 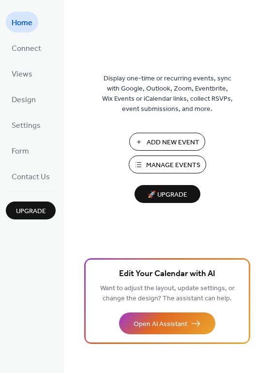 I want to click on a: Contact Us, so click(x=30, y=176).